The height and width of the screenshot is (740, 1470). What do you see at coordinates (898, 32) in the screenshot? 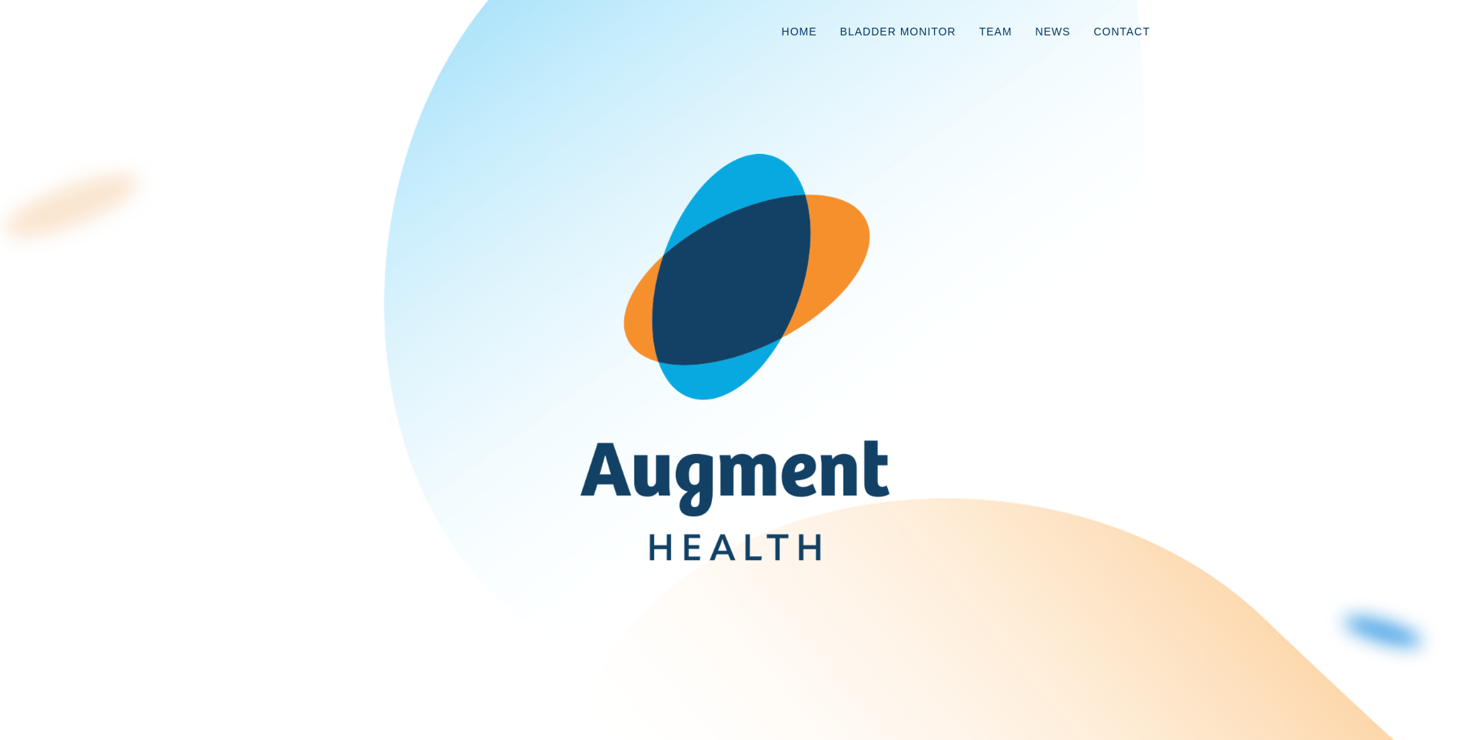
I see `a: Bladder Monitor` at bounding box center [898, 32].